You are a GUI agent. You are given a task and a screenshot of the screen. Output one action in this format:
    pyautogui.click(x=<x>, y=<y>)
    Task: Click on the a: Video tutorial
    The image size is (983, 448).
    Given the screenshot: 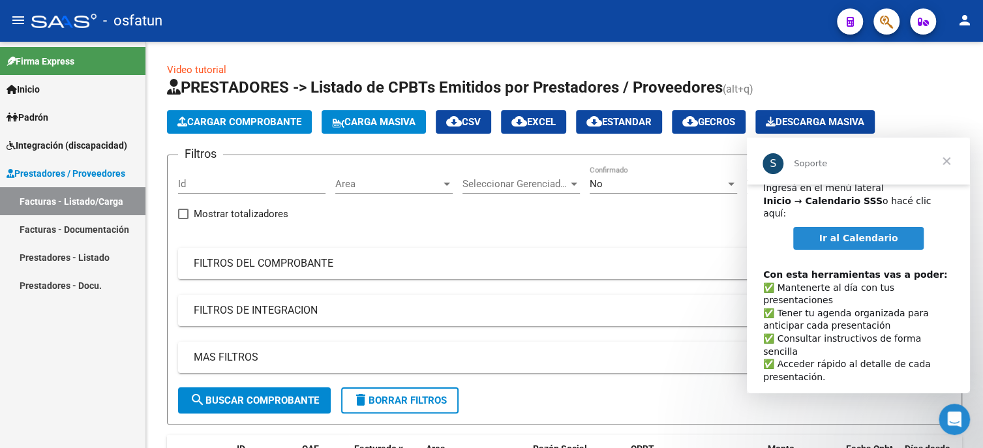 What is the action you would take?
    pyautogui.click(x=196, y=70)
    